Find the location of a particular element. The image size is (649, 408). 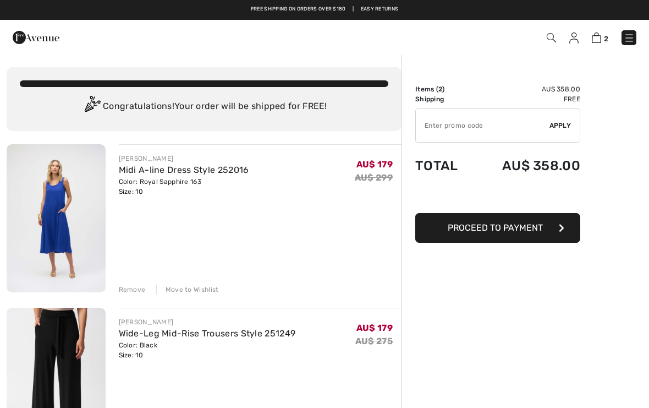

img: Search is located at coordinates (551, 37).